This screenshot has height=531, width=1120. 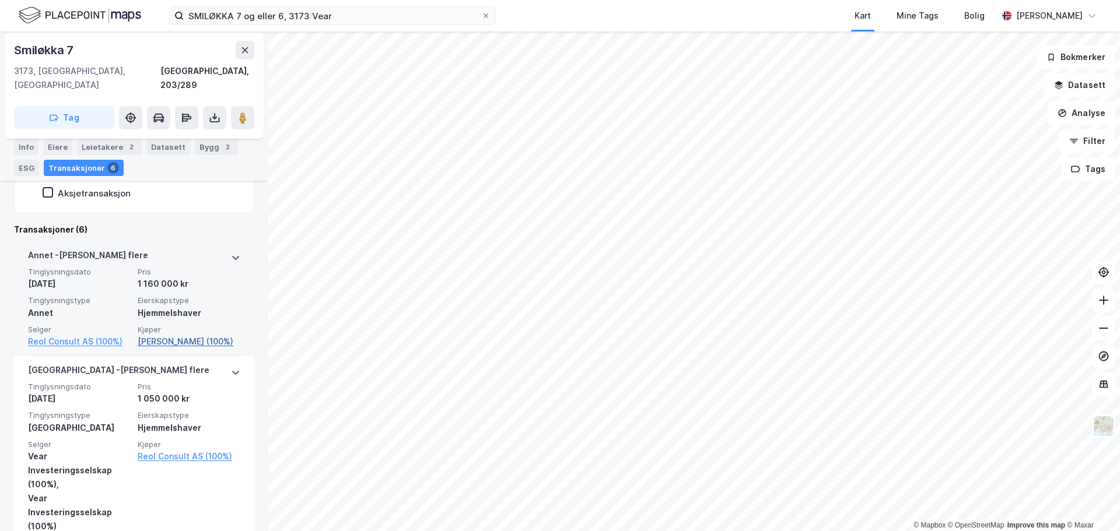 I want to click on div: Smiløkka 7, so click(x=45, y=50).